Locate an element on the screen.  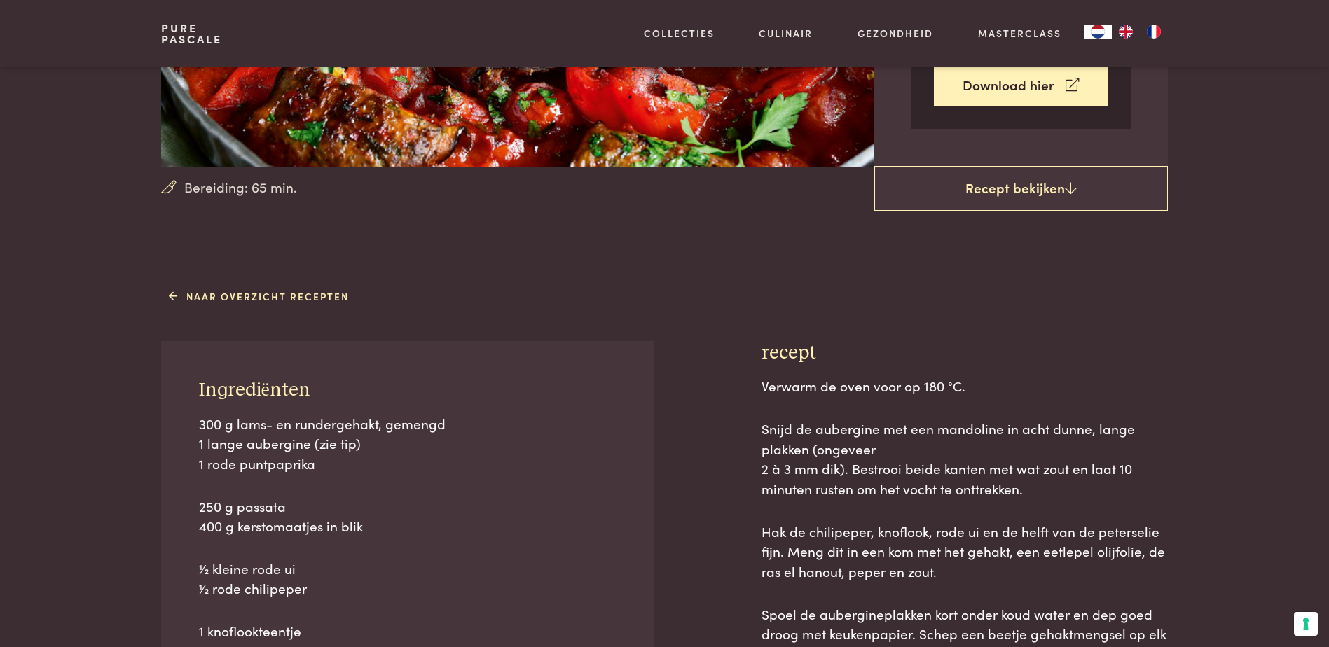
span: Hak de chilipeper, knoflook, rode ui en de helft van de peterselie fijn. Meng dit in een kom met ... is located at coordinates (963, 551).